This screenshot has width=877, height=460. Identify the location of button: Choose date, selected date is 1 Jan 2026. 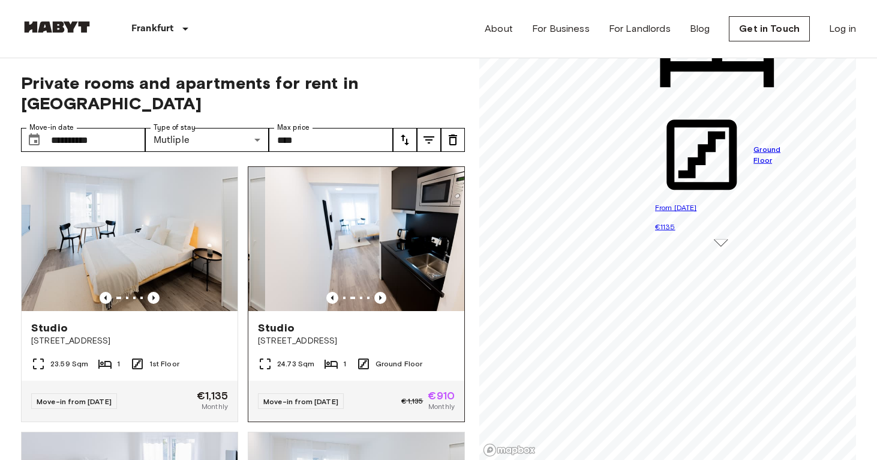
(34, 140).